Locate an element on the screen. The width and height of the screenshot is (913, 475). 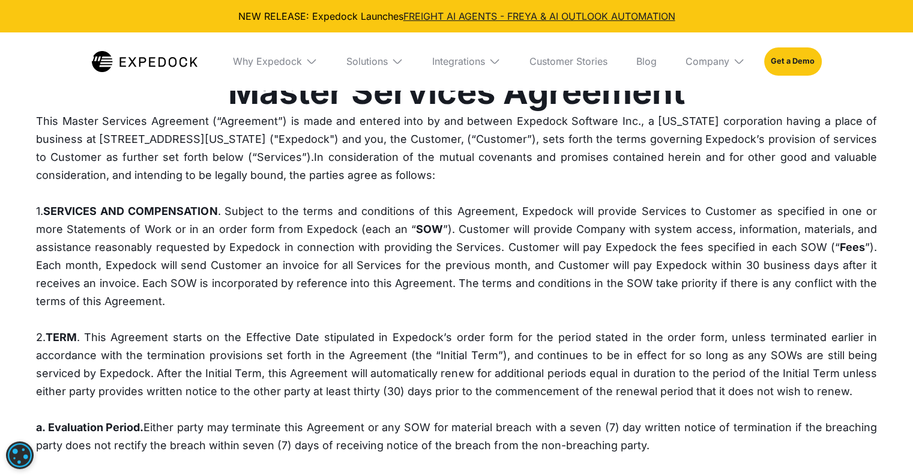
a: FREIGHT AI AGENTS - FREYA & AI OUTLOOK AUTOMATION is located at coordinates (539, 16).